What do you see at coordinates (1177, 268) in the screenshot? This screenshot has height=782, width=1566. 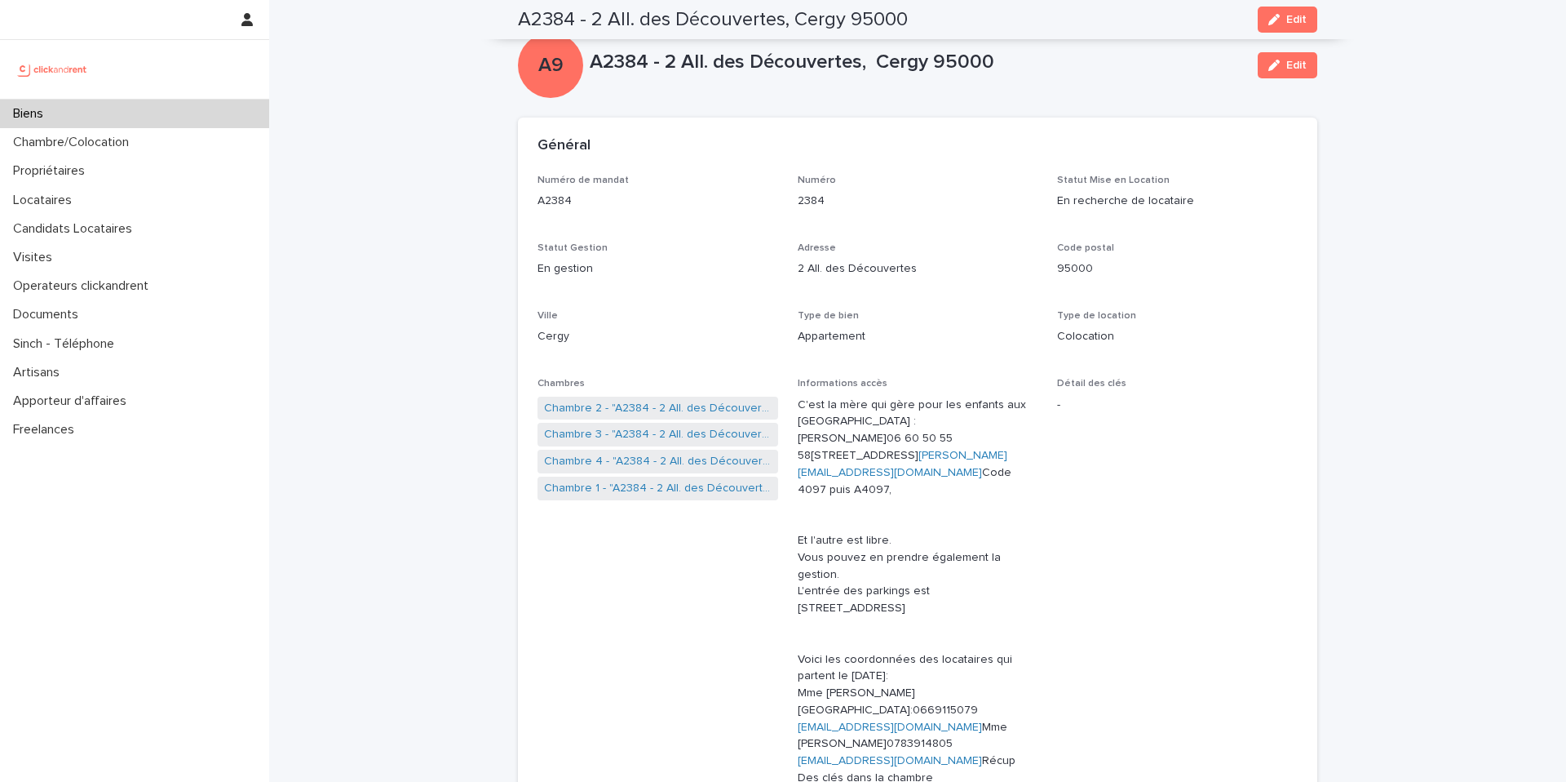 I see `p: 95000` at bounding box center [1177, 268].